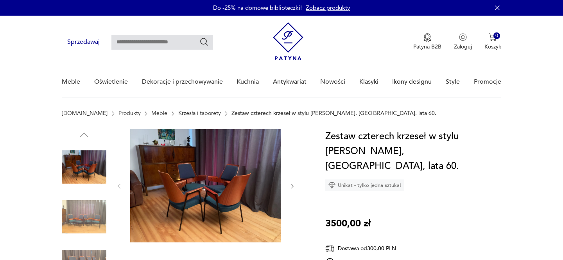  I want to click on div: Unikat - tylko jedna sztuka!, so click(365, 185).